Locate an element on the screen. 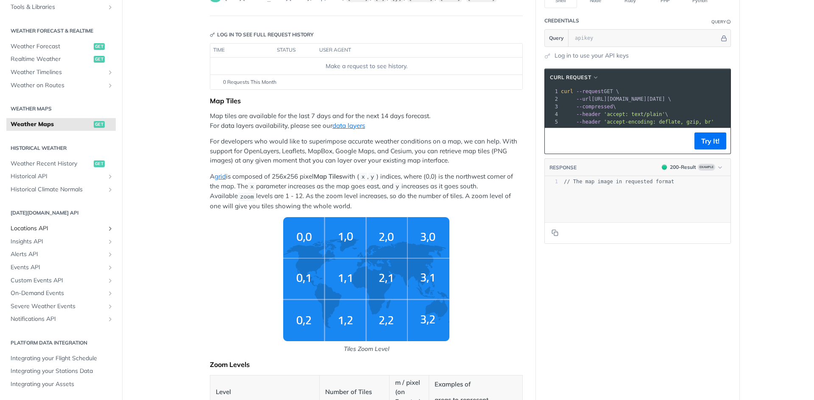 The height and width of the screenshot is (400, 814). th: user agent is located at coordinates (411, 50).